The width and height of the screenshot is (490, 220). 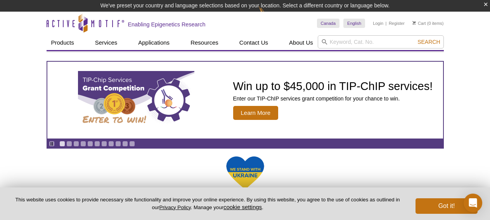 What do you see at coordinates (381, 42) in the screenshot?
I see `input: Keyword, Cat. No.` at bounding box center [381, 42].